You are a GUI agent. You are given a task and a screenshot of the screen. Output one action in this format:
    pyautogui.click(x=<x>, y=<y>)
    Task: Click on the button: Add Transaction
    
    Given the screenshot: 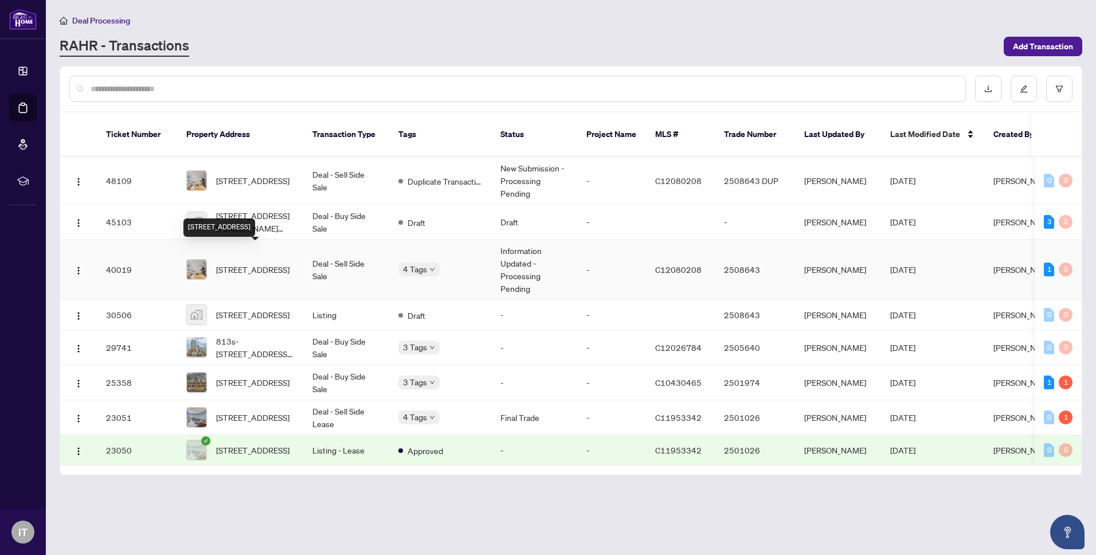 What is the action you would take?
    pyautogui.click(x=1043, y=46)
    